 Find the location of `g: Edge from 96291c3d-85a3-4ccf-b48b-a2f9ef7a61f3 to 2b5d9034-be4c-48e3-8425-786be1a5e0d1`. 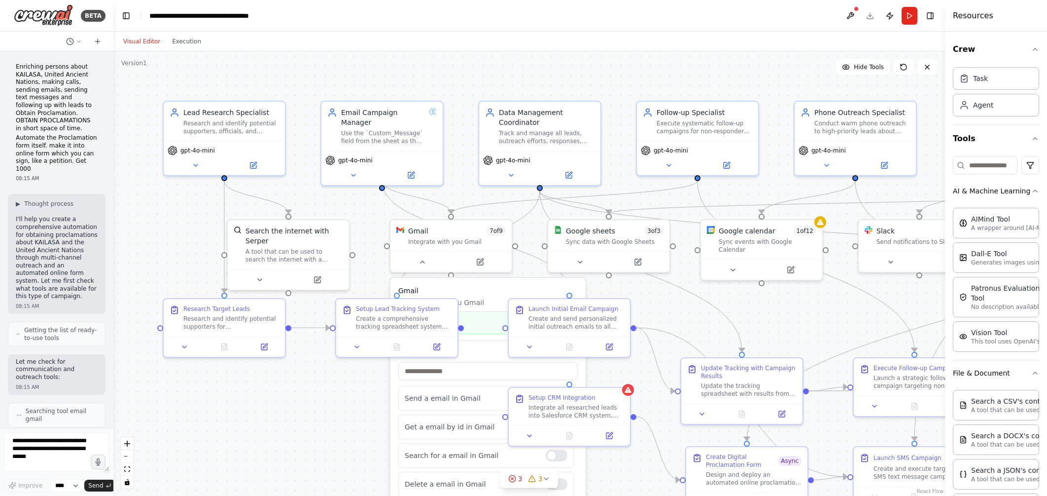

g: Edge from 96291c3d-85a3-4ccf-b48b-a2f9ef7a61f3 to 2b5d9034-be4c-48e3-8425-786be1a5e0d1 is located at coordinates (966, 197).